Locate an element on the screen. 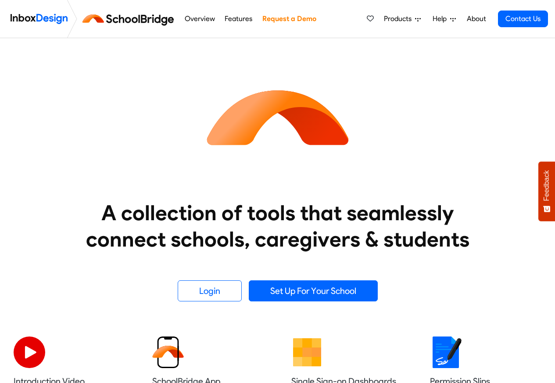 The width and height of the screenshot is (555, 383). img: 2022_07_11_icon_video_playback.svg is located at coordinates (29, 353).